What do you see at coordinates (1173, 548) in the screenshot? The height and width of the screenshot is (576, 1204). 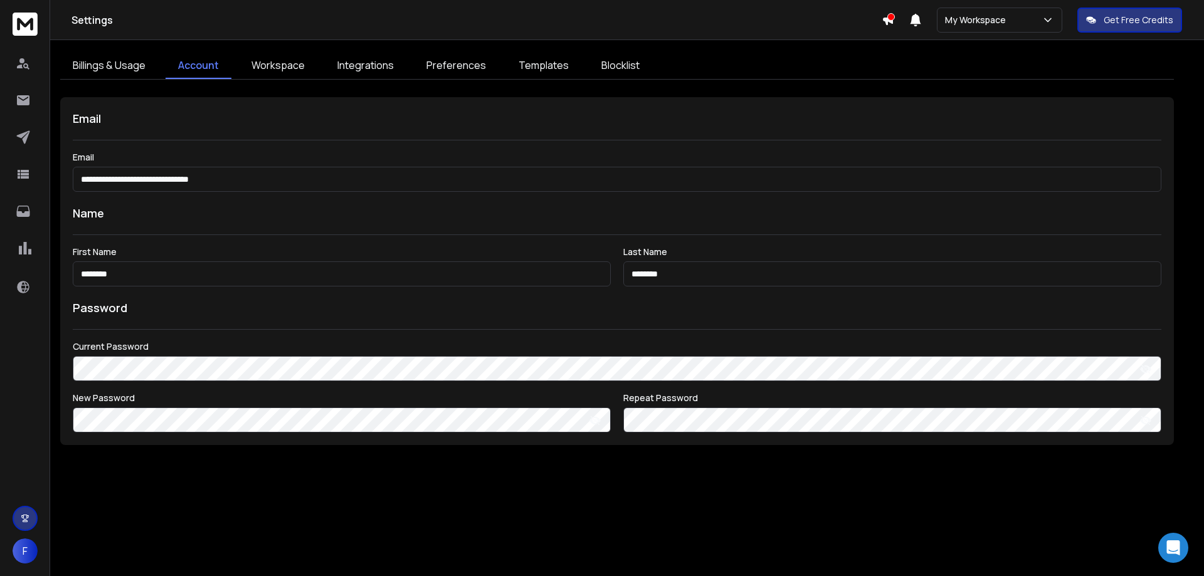 I see `div: Open Intercom Messenger` at bounding box center [1173, 548].